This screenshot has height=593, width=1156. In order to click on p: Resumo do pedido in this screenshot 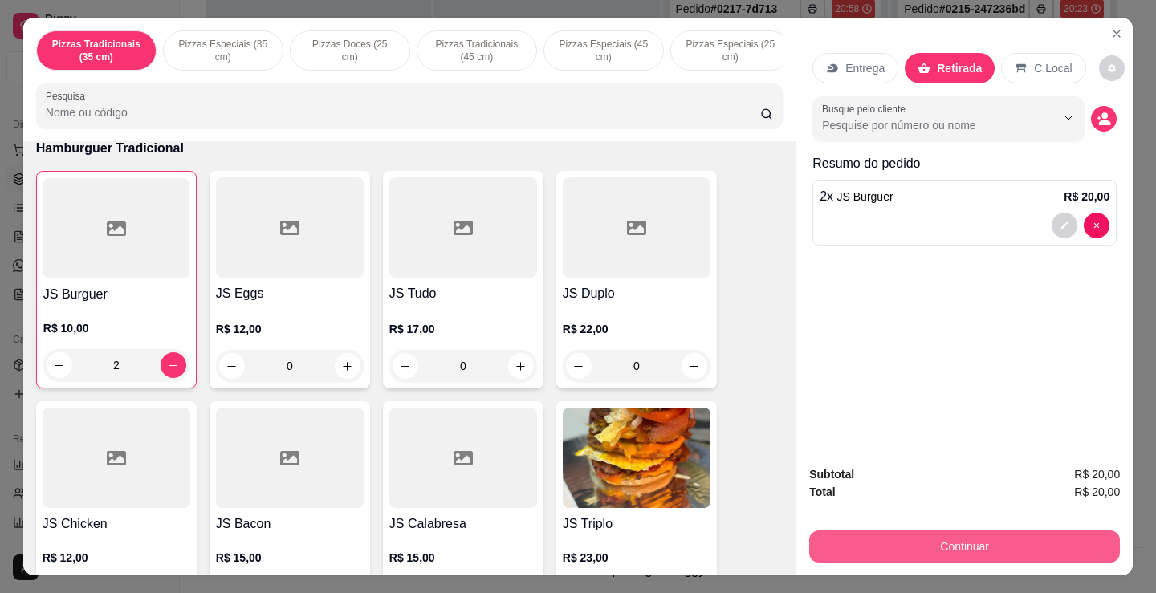, I will do `click(964, 164)`.